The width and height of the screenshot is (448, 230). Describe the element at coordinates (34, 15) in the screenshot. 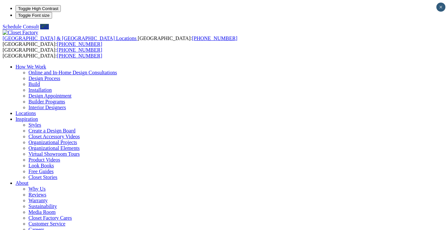

I see `button: Toggle Font size` at that location.